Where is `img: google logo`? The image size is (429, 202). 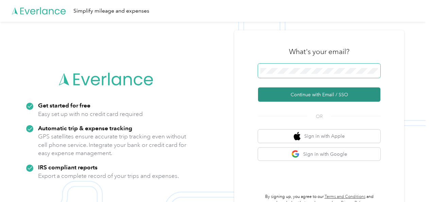 img: google logo is located at coordinates (295, 154).